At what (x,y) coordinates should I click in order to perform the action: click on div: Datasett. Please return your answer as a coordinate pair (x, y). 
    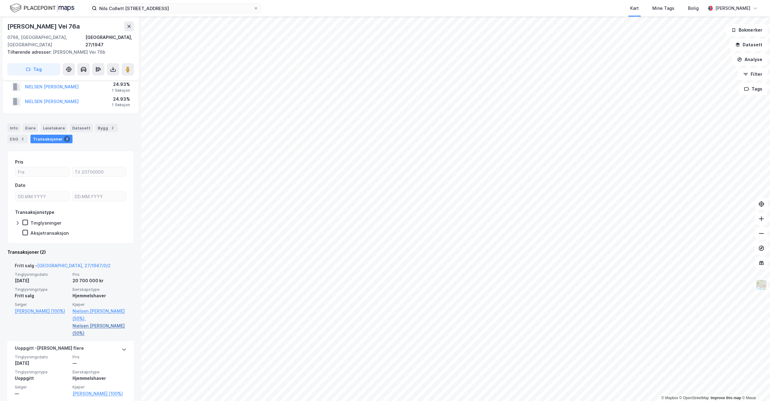
    Looking at the image, I should click on (81, 128).